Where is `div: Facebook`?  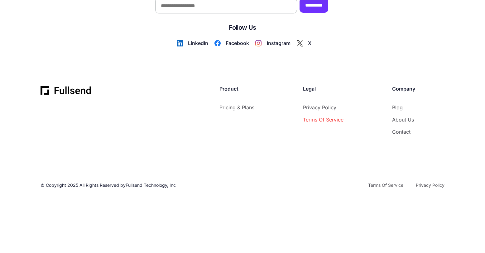
div: Facebook is located at coordinates (240, 43).